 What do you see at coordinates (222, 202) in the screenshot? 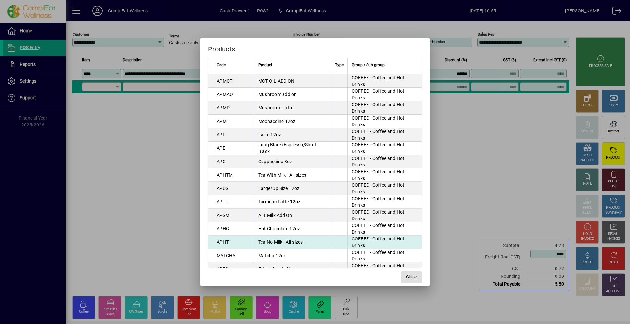
I see `div: APTL` at bounding box center [222, 202].